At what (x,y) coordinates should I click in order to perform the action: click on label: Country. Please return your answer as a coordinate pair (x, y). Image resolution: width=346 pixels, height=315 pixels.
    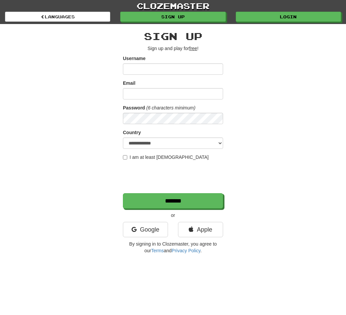
    Looking at the image, I should click on (132, 133).